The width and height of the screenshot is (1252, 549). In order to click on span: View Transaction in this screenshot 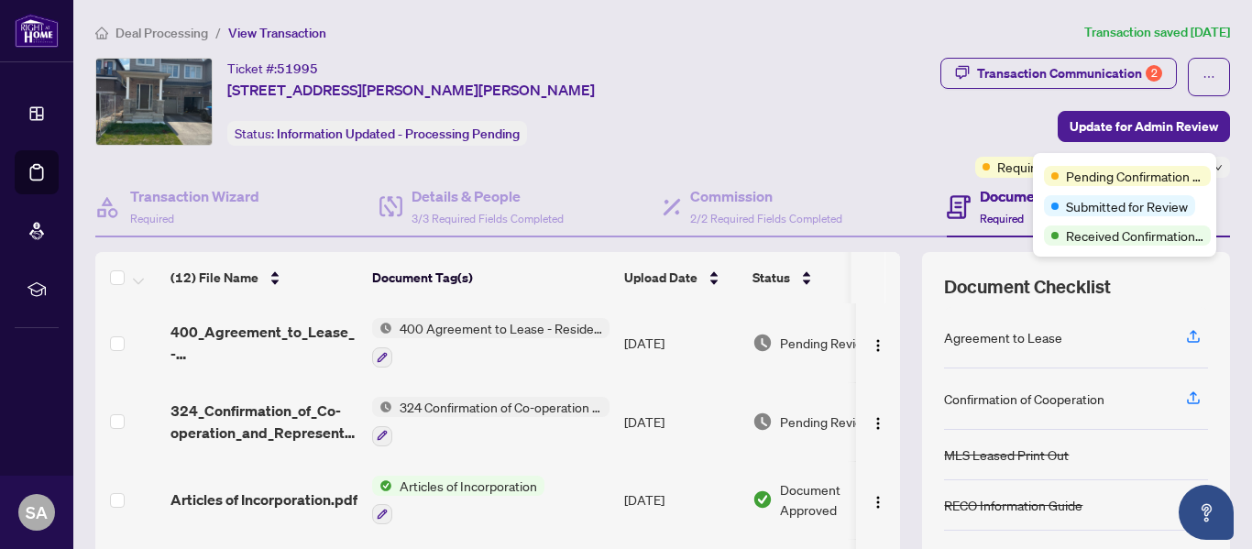, I will do `click(277, 33)`.